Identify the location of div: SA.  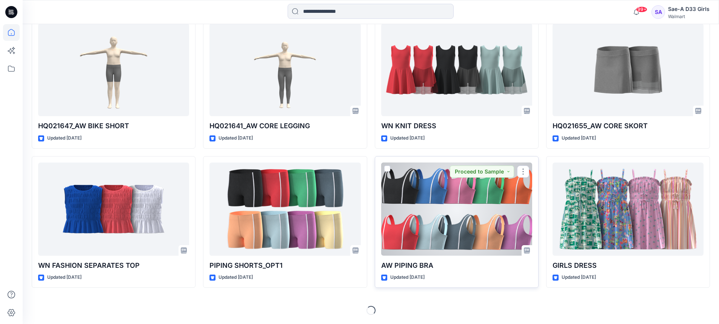
(659, 12).